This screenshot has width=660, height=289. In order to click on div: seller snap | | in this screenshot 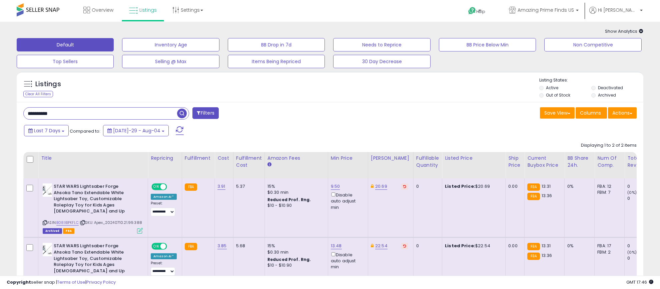, I will do `click(61, 282)`.